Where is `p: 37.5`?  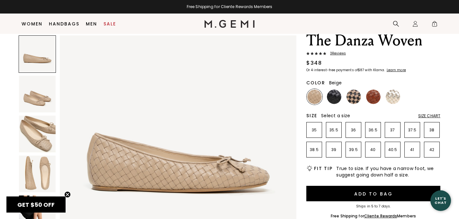 p: 37.5 is located at coordinates (412, 130).